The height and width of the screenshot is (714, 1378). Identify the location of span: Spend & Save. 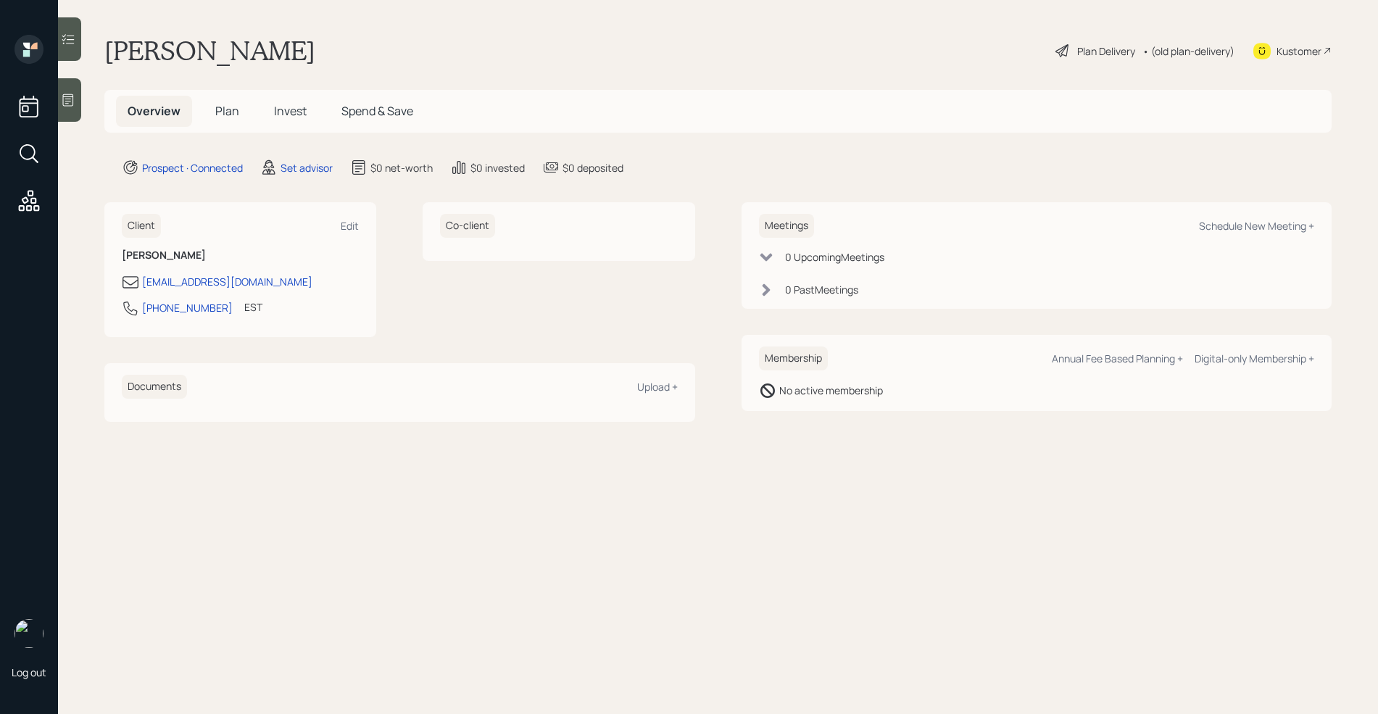
(377, 111).